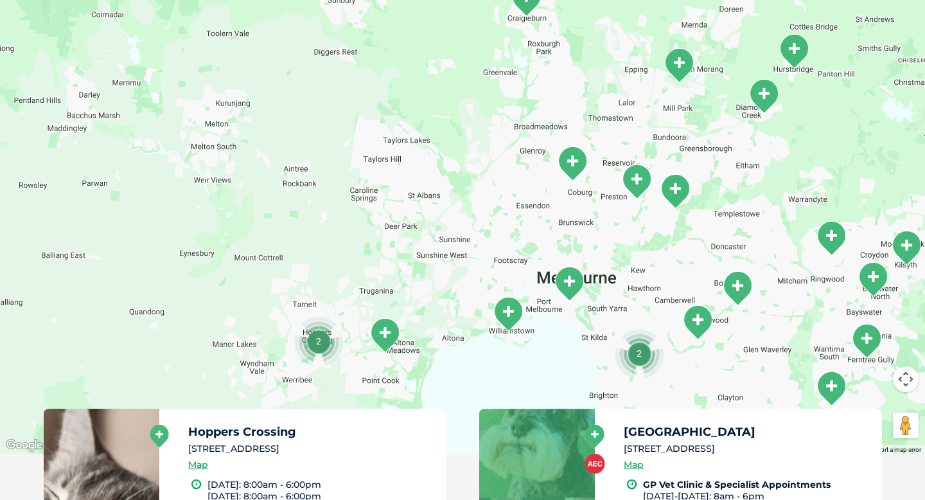 The width and height of the screenshot is (925, 500). Describe the element at coordinates (675, 191) in the screenshot. I see `div: Warringal` at that location.